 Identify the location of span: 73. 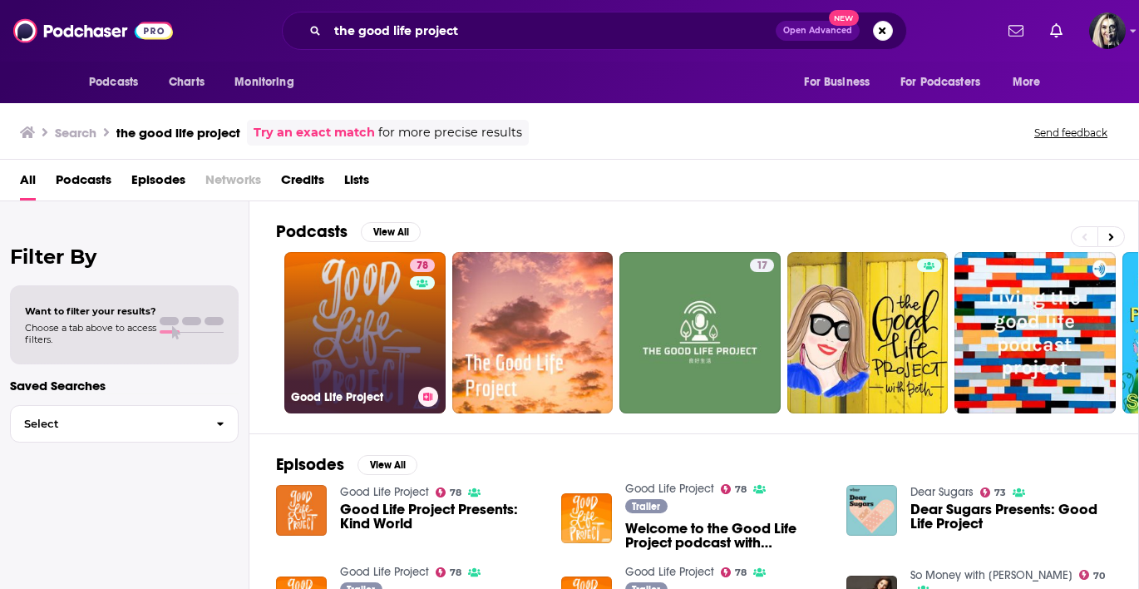
(1001, 492).